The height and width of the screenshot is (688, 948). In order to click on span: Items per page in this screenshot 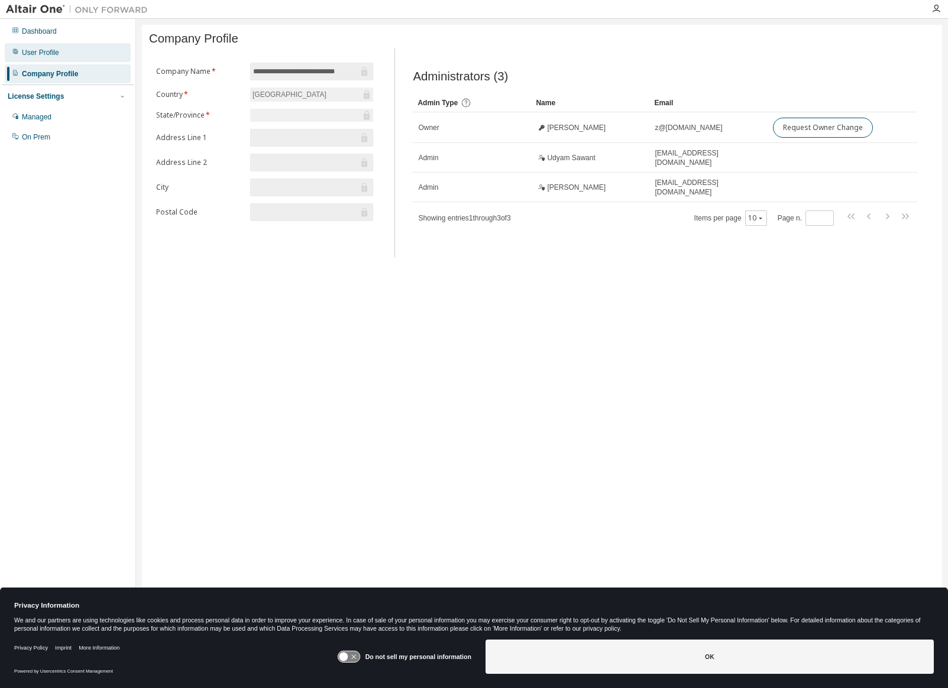, I will do `click(730, 218)`.